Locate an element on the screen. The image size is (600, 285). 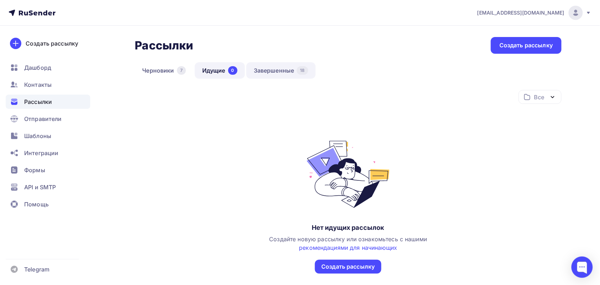
div: Все is located at coordinates (539, 97).